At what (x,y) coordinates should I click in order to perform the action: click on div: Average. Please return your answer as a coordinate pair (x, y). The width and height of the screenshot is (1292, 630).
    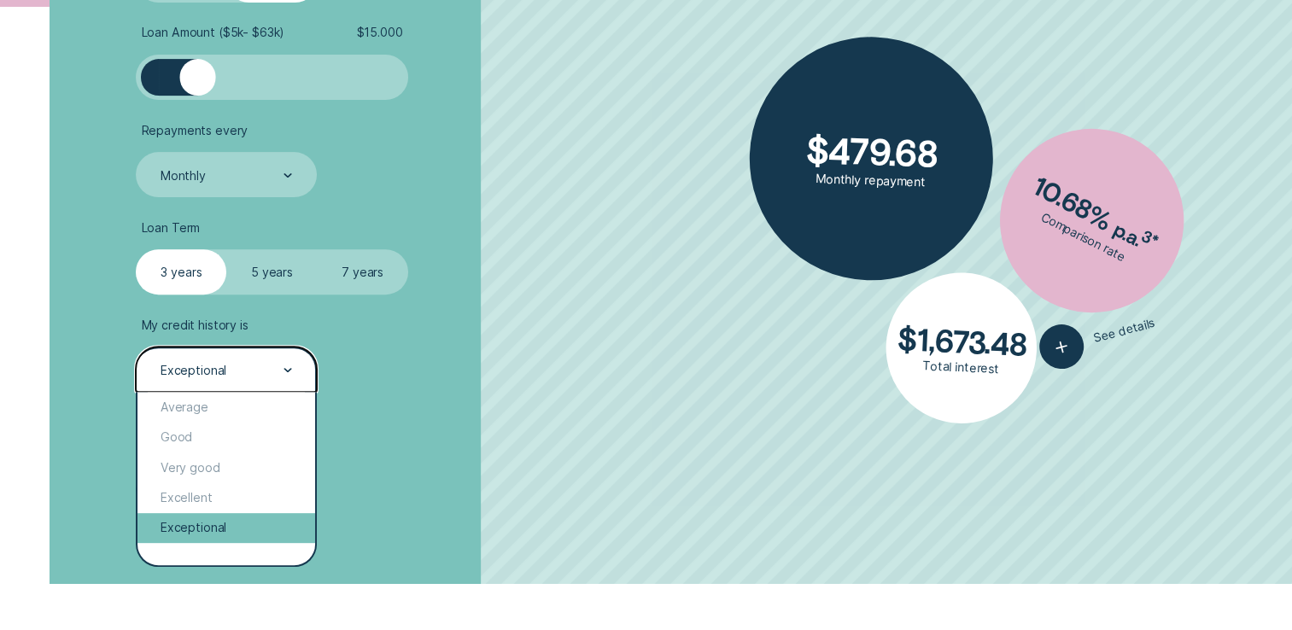
    Looking at the image, I should click on (225, 406).